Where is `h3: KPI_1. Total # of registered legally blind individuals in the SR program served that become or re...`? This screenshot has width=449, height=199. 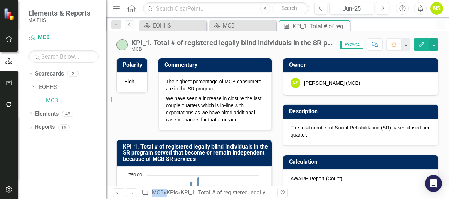
h3: KPI_1. Total # of registered legally blind individuals in the SR program served that become or re... is located at coordinates (196, 153).